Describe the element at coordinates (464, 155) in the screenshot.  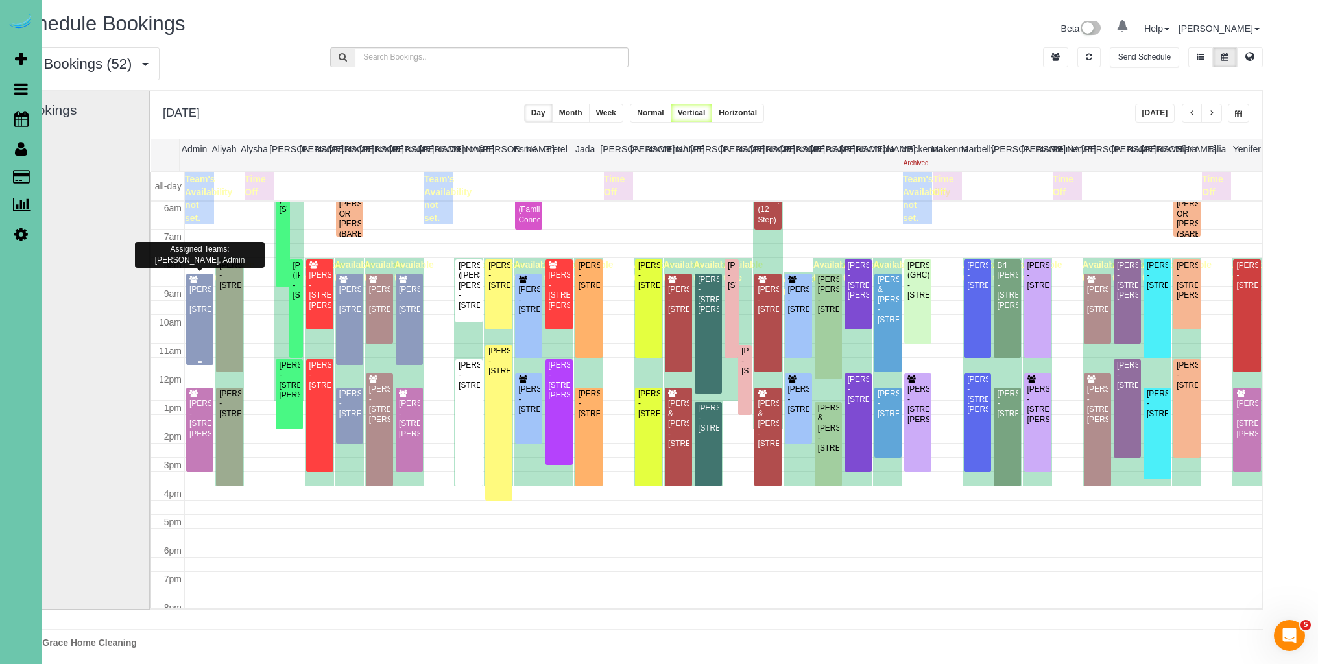
I see `th: Demona` at that location.